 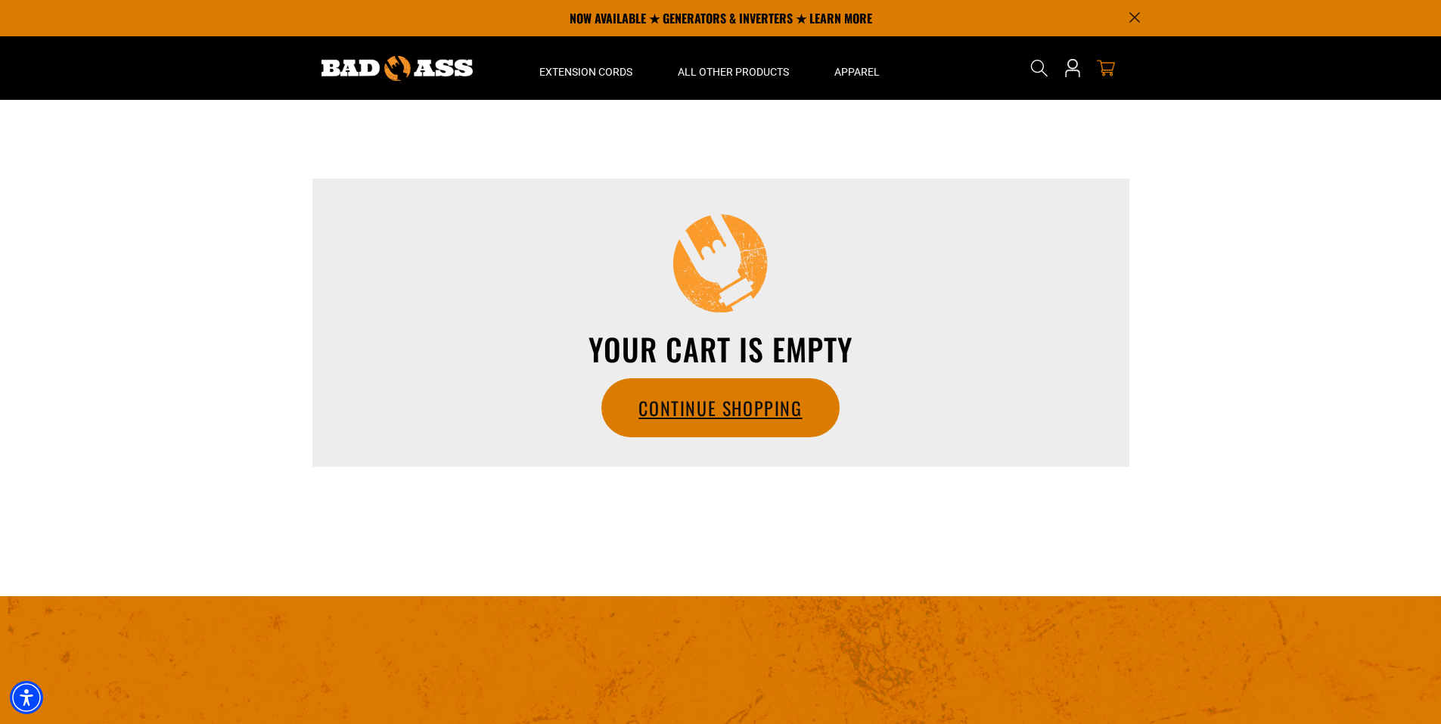 I want to click on summary: Search, so click(x=1039, y=68).